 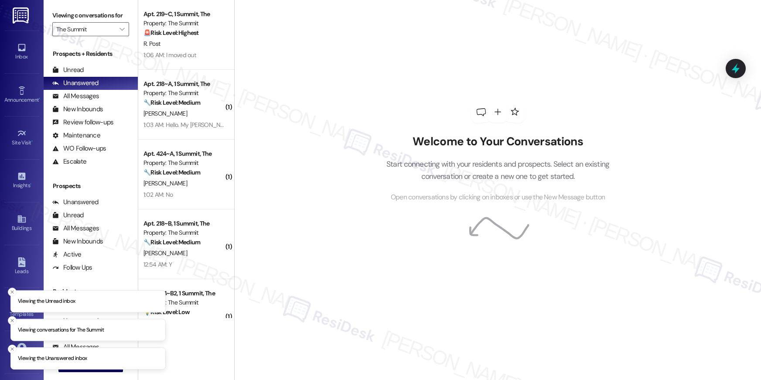 I want to click on div: 1:02 AM: No, so click(x=158, y=195).